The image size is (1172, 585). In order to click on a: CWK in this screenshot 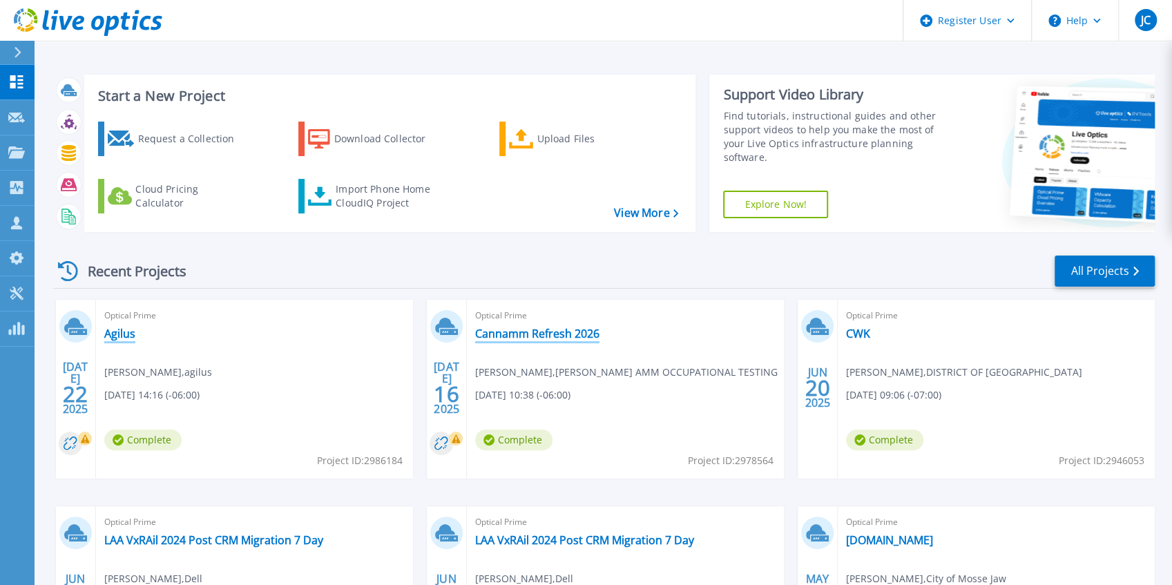, I will do `click(858, 334)`.